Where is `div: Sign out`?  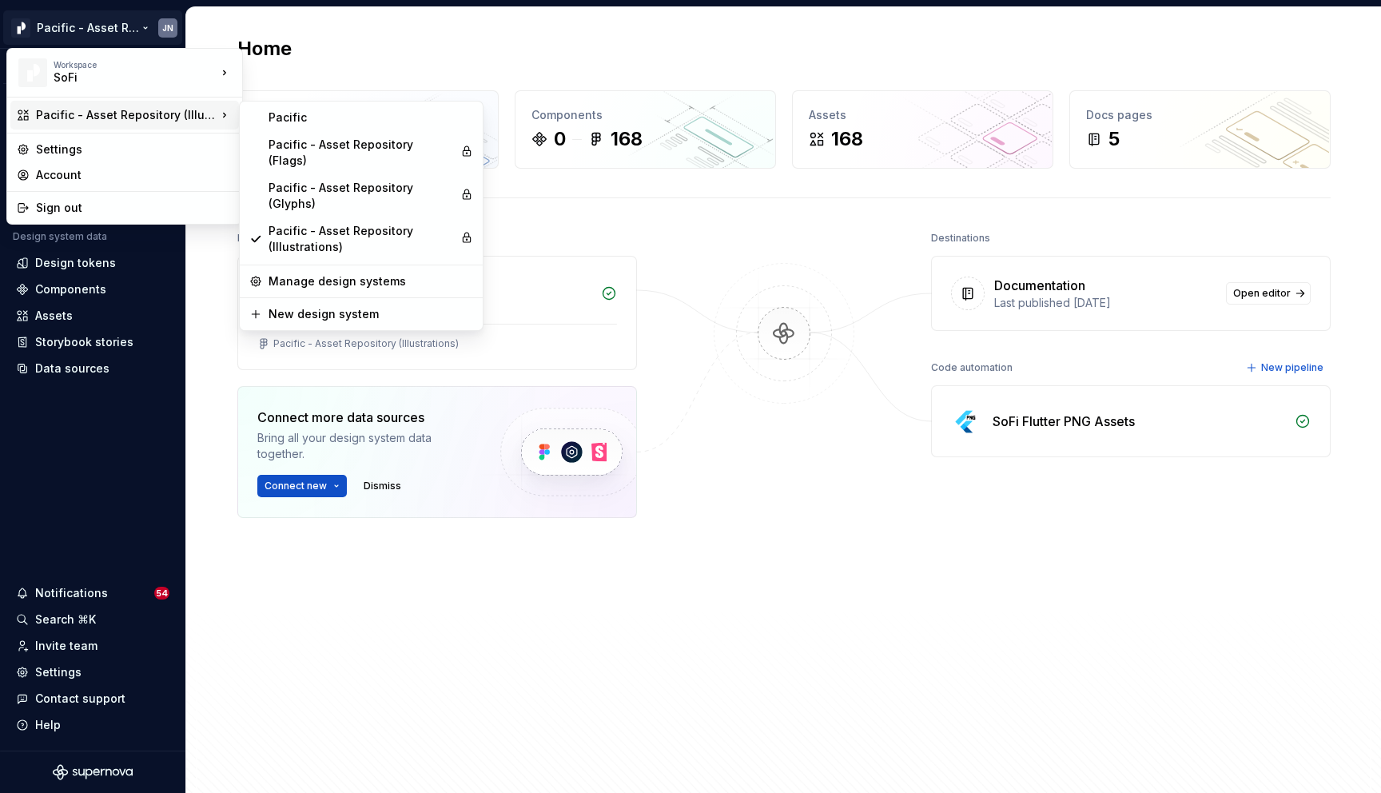
div: Sign out is located at coordinates (134, 208).